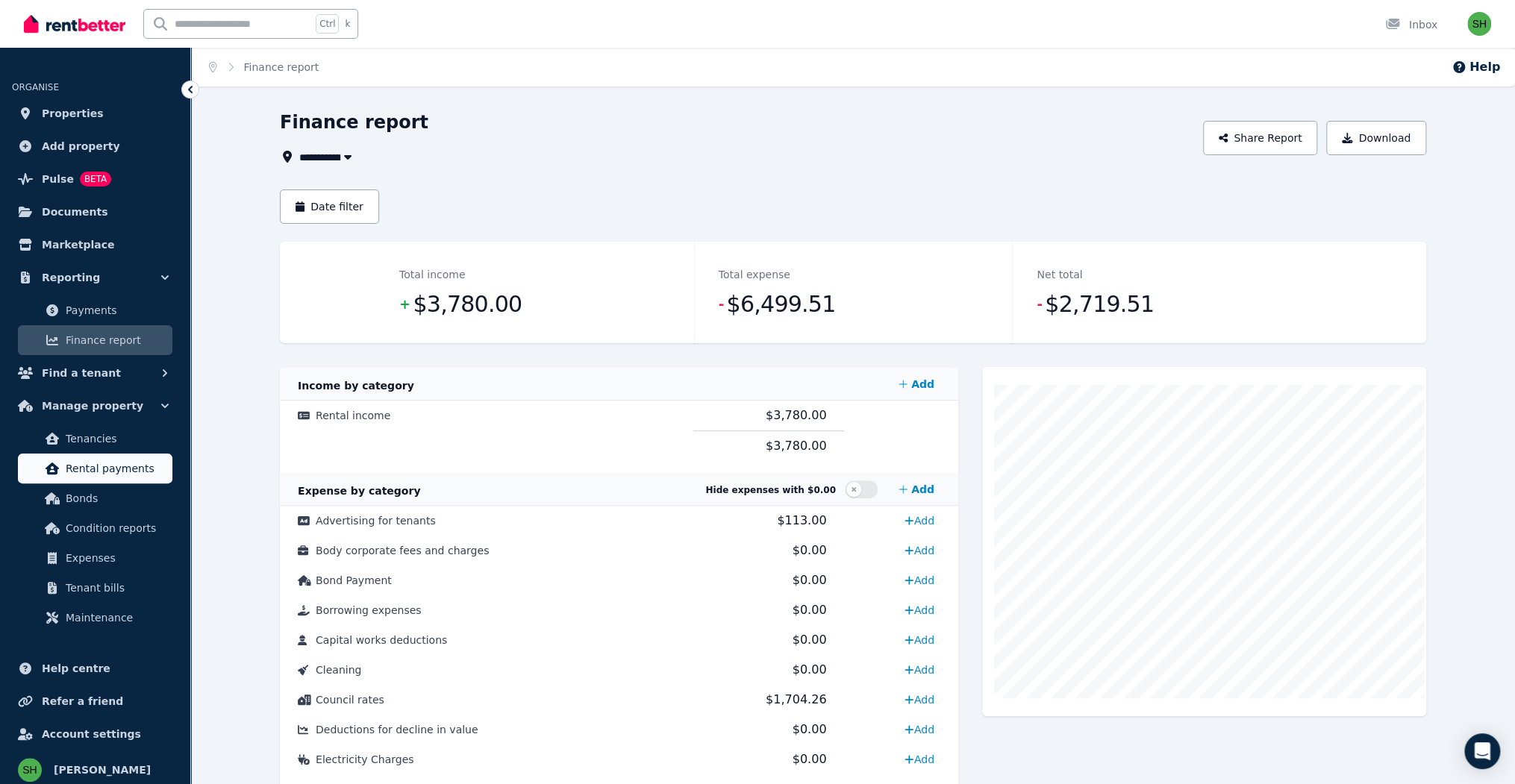  Describe the element at coordinates (755, 274) in the screenshot. I see `dt: Total expense` at that location.